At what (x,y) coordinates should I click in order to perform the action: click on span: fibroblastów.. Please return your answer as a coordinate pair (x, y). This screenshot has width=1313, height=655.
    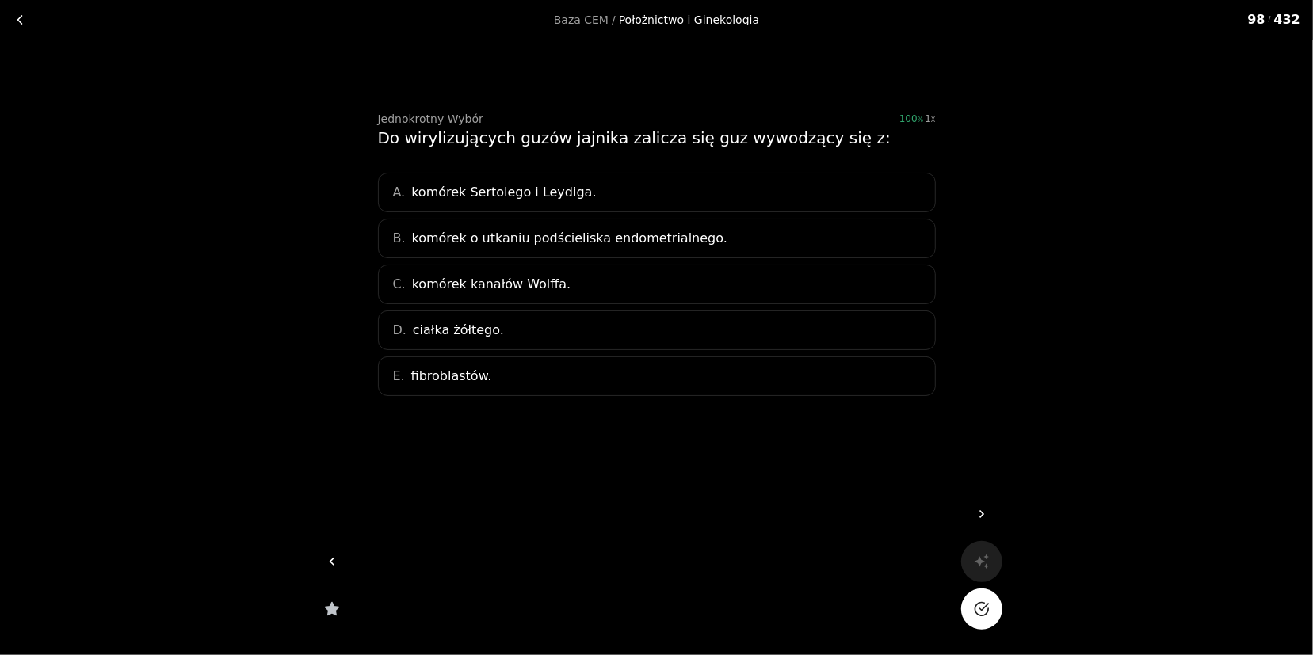
    Looking at the image, I should click on (452, 376).